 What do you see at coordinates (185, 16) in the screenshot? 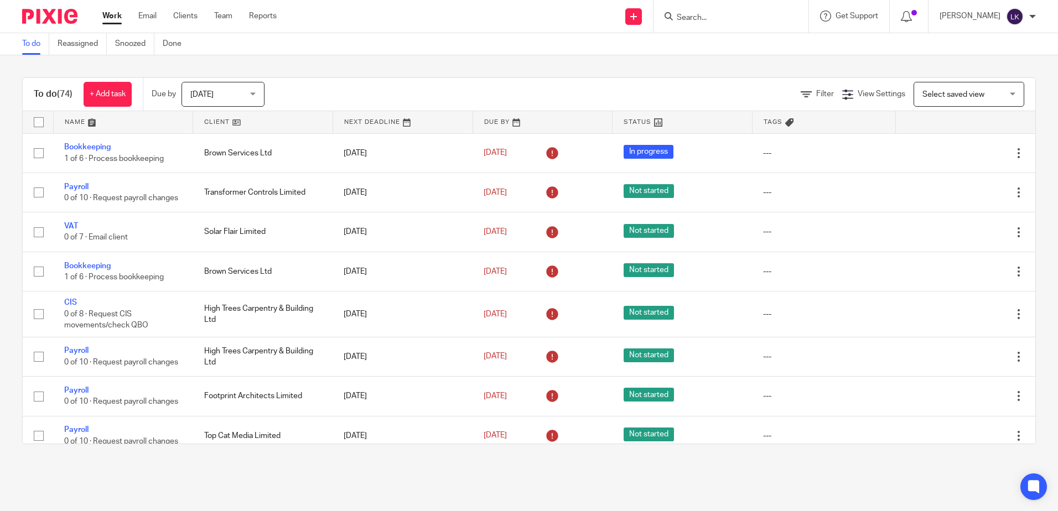
I see `a: Clients` at bounding box center [185, 16].